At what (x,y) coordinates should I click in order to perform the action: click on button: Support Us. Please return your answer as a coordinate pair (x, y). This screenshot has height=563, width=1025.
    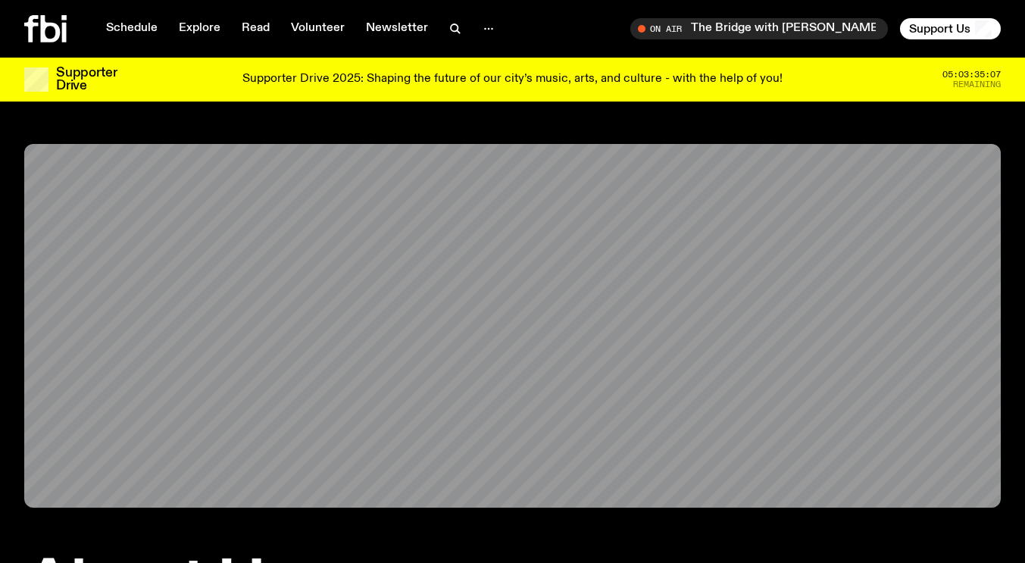
    Looking at the image, I should click on (950, 29).